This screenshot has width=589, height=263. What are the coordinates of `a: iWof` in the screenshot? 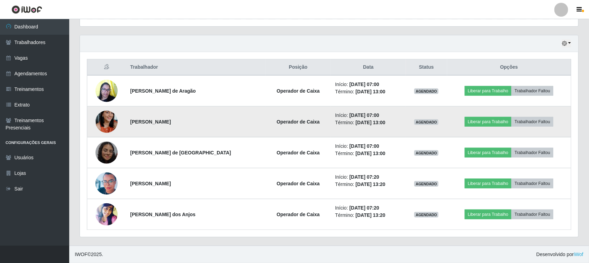 It's located at (579, 254).